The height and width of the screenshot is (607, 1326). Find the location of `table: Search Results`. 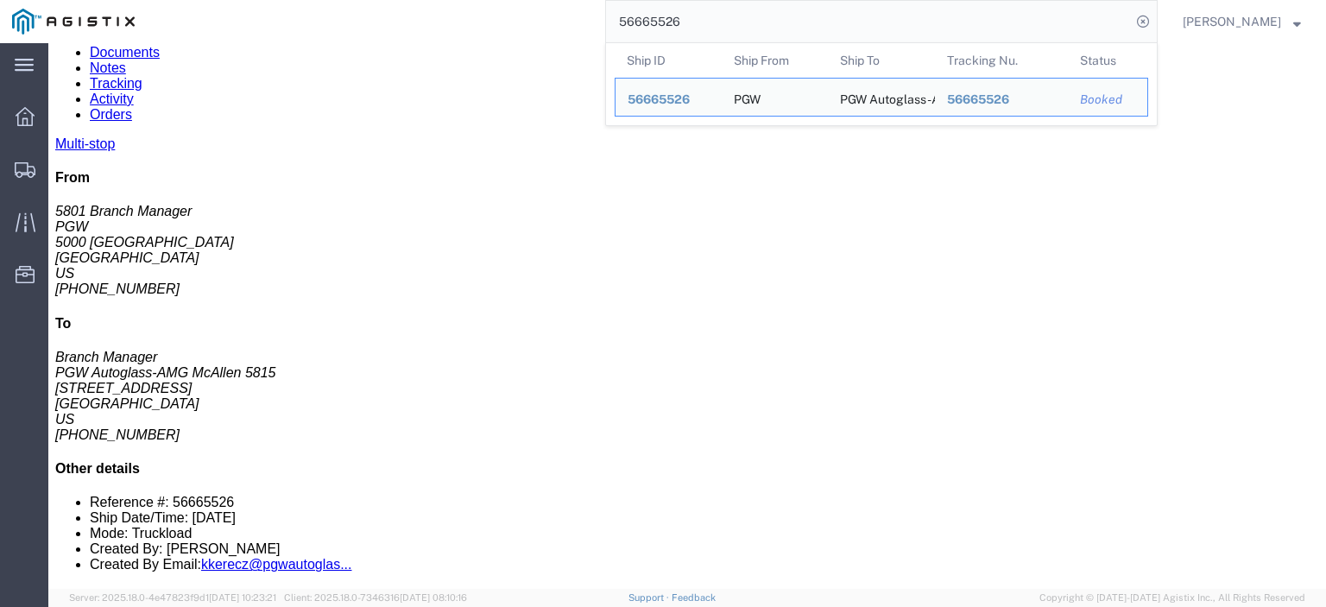

table: Search Results is located at coordinates (886, 84).